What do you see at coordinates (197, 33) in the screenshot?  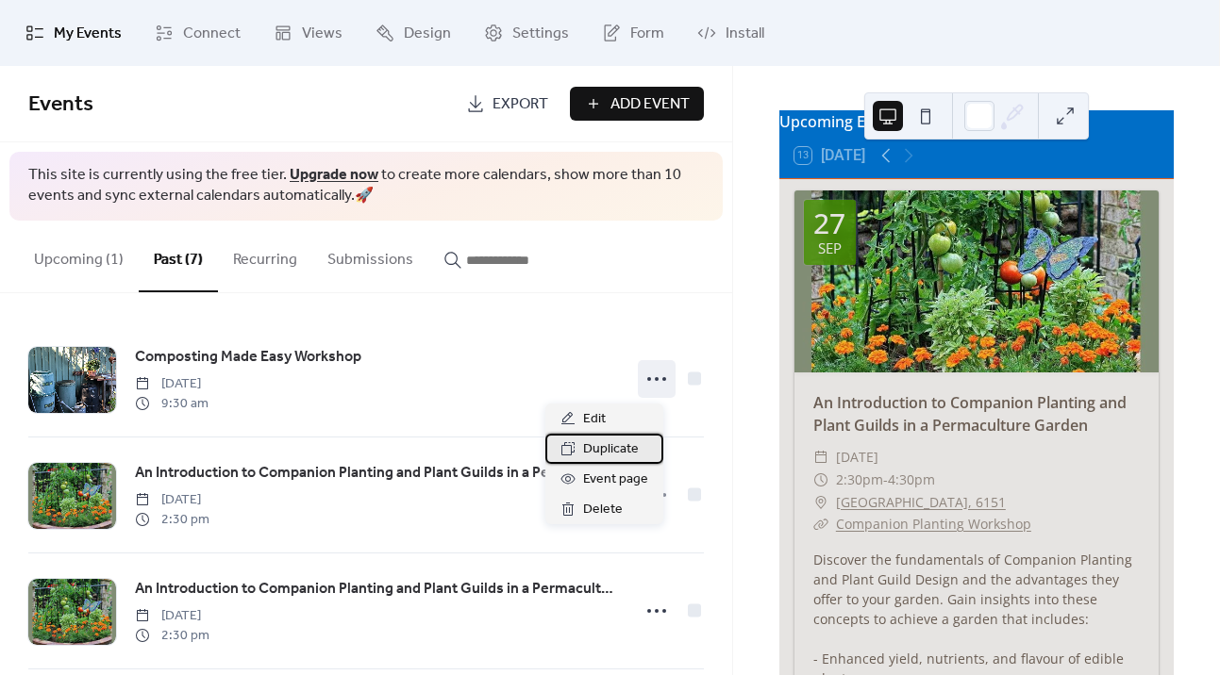 I see `a: Connect` at bounding box center [197, 33].